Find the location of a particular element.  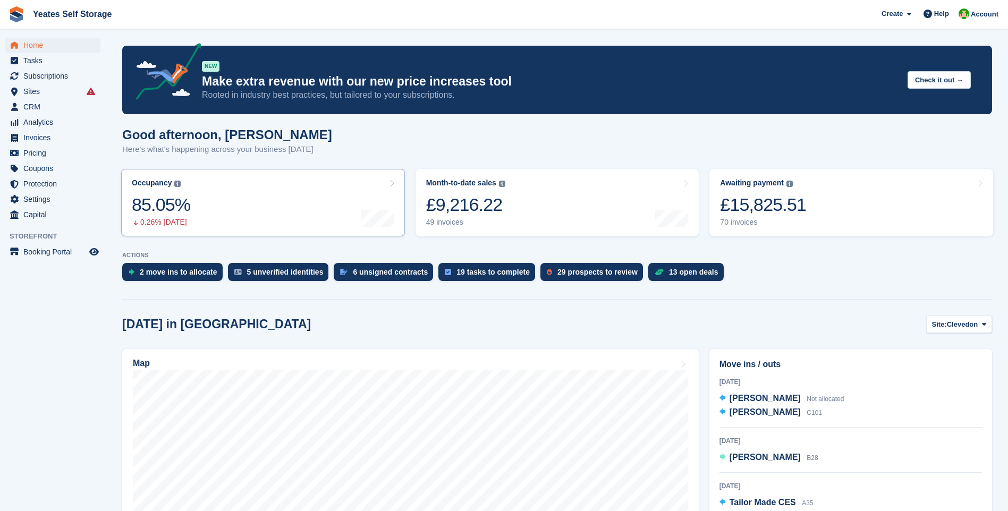

span: Storefront is located at coordinates (57, 236).